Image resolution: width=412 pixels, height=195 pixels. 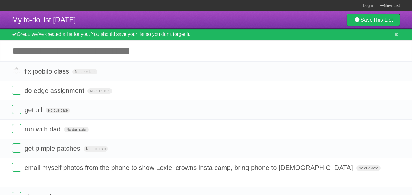 What do you see at coordinates (43, 129) in the screenshot?
I see `span: run with dad` at bounding box center [43, 129].